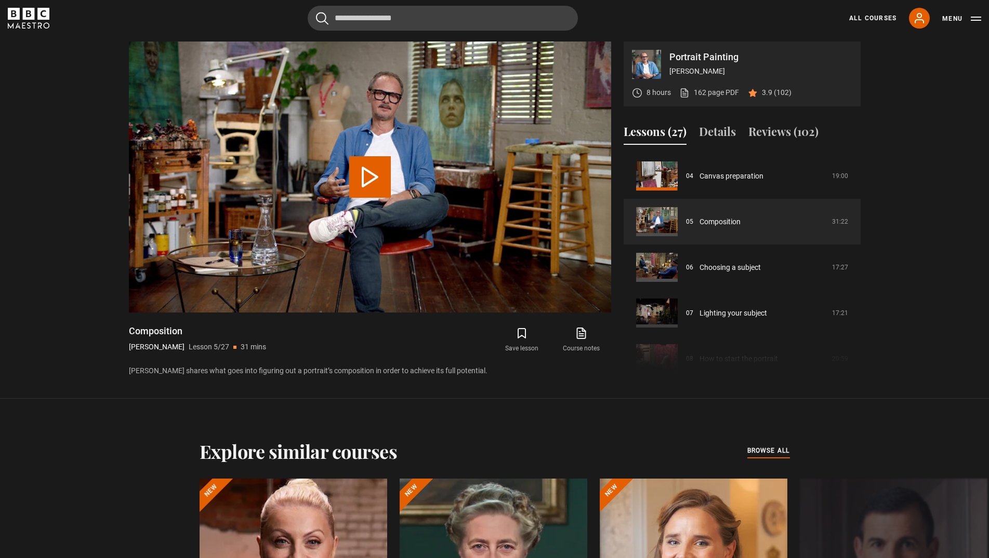  Describe the element at coordinates (872, 18) in the screenshot. I see `a: All Courses` at that location.